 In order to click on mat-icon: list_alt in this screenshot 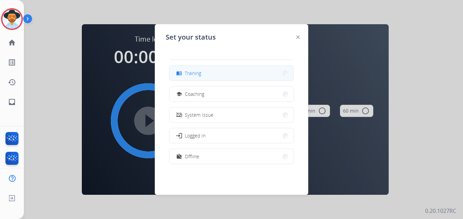, I will do `click(12, 62)`.